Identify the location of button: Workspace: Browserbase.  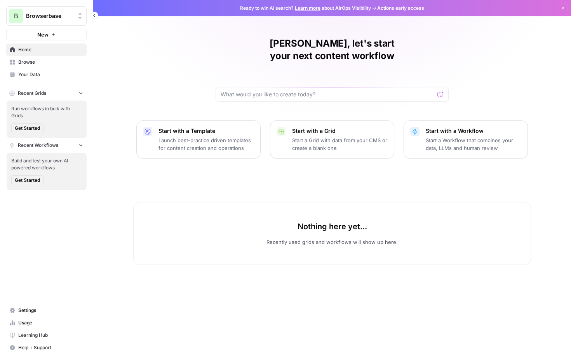
(46, 16).